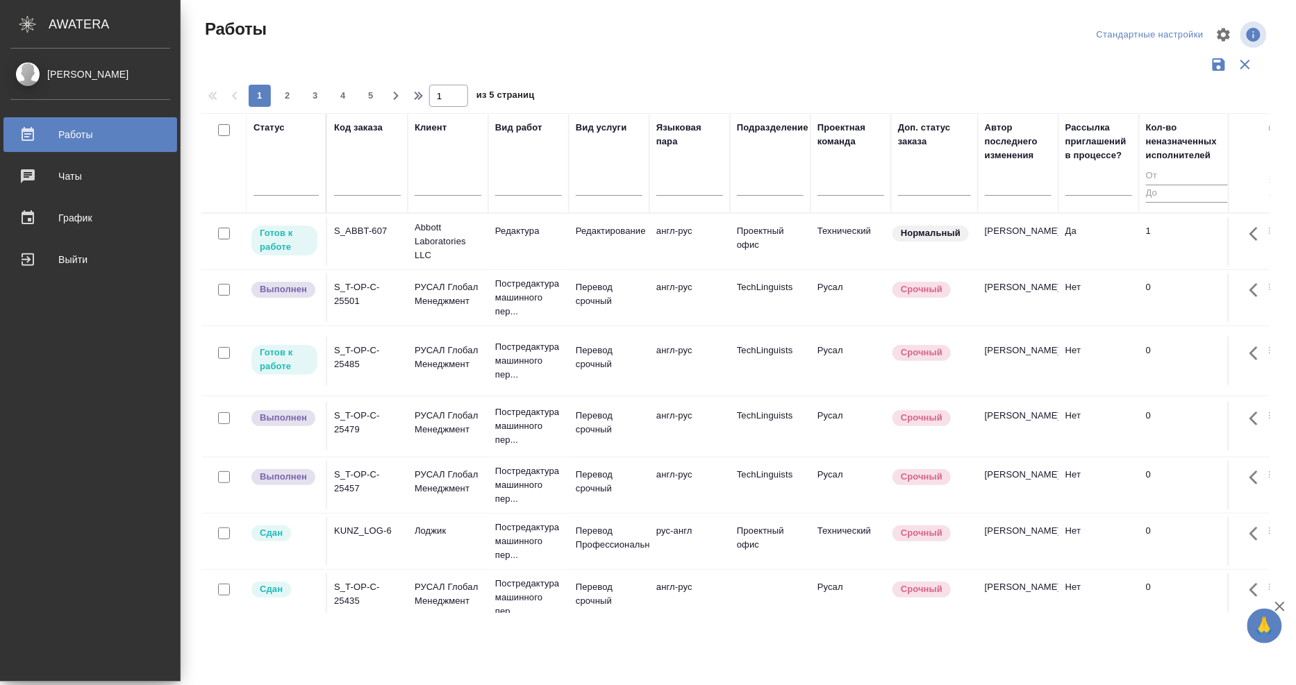  What do you see at coordinates (284, 360) in the screenshot?
I see `p: Готов к работе` at bounding box center [284, 360].